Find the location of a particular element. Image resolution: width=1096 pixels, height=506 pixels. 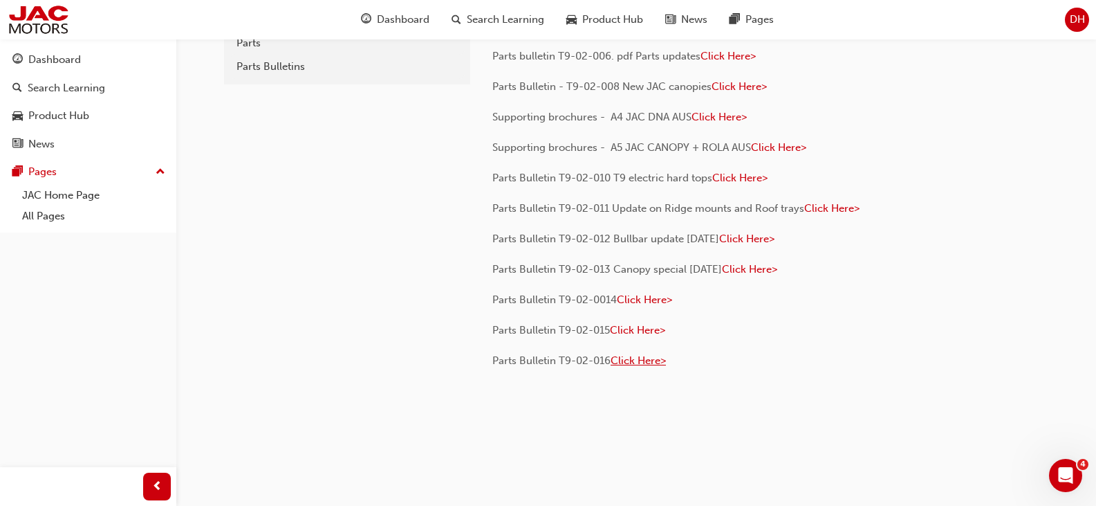

span: Parts Bulletin T9-02-011 Update on Ridge mounts and Roof trays is located at coordinates (648, 208).